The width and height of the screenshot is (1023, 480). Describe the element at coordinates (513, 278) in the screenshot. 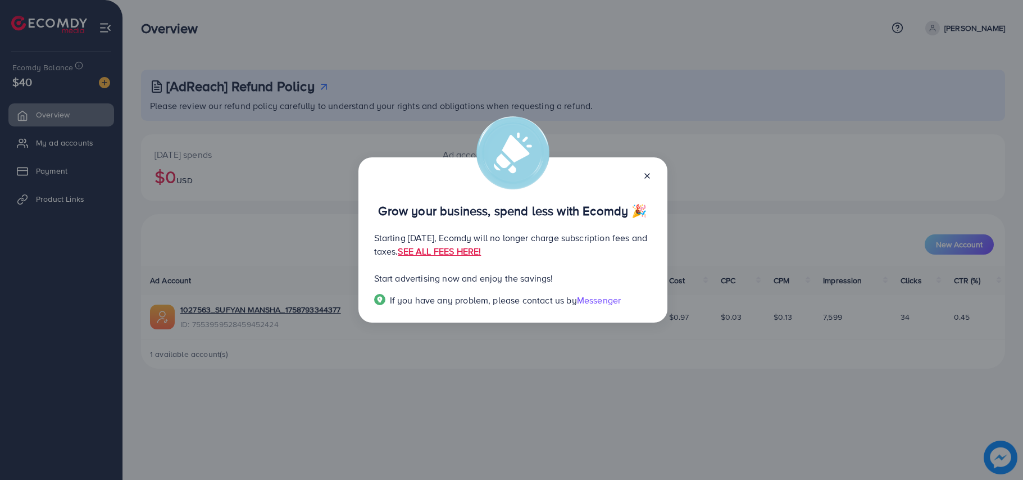

I see `p: Start advertising now and enjoy the savings!` at that location.